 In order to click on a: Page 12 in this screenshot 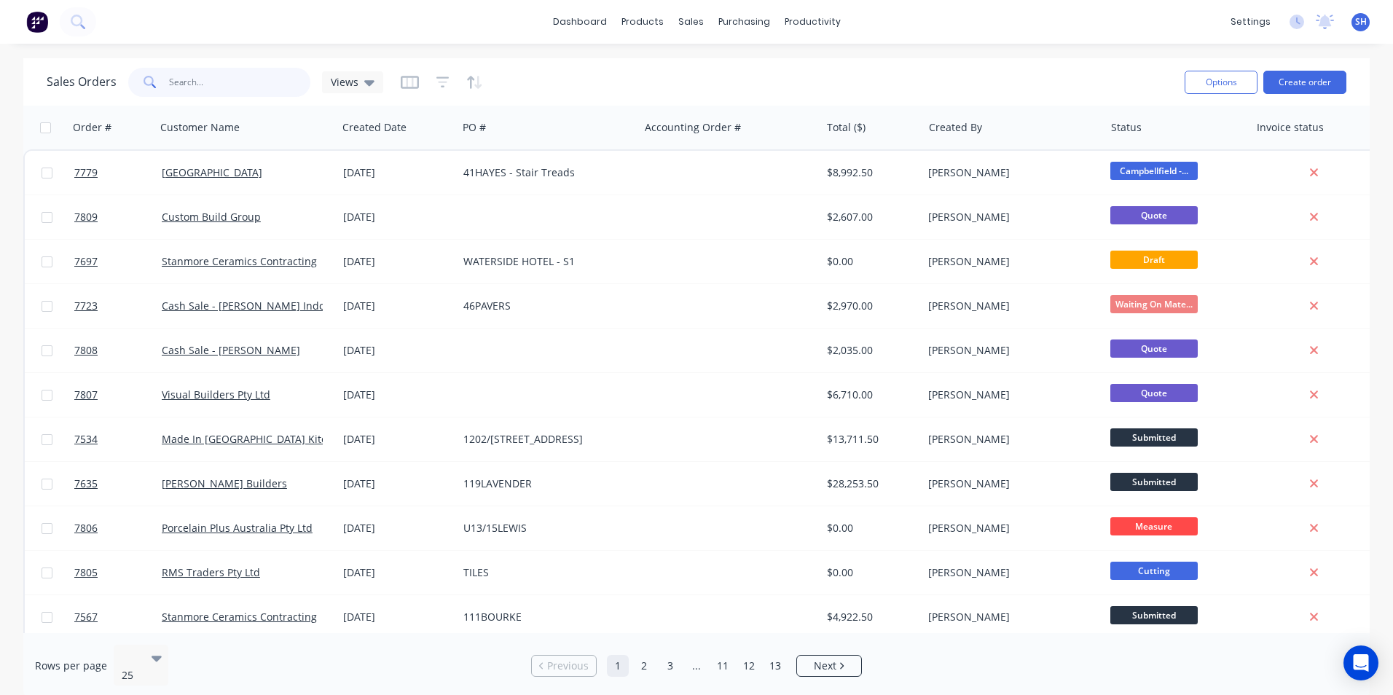, I will do `click(749, 666)`.